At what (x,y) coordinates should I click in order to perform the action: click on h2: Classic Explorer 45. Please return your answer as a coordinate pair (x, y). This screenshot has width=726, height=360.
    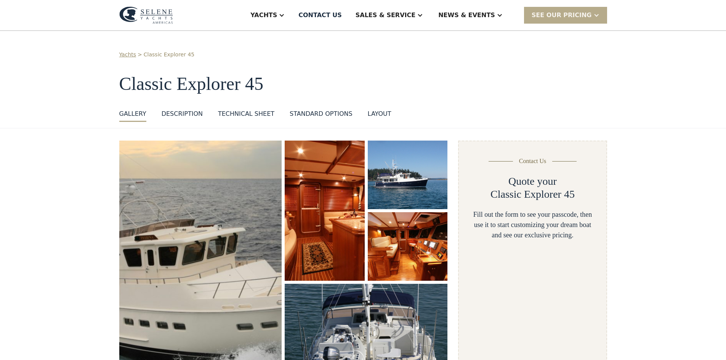
    Looking at the image, I should click on (532, 194).